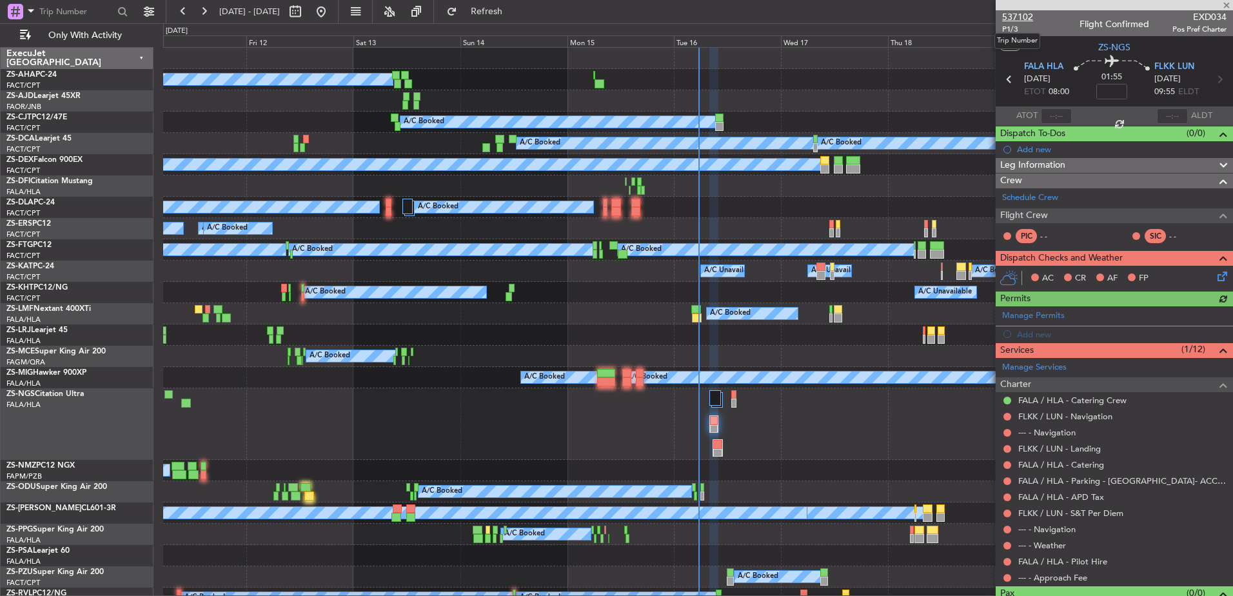  Describe the element at coordinates (1070, 513) in the screenshot. I see `a: FLKK / LUN - S&T Per Diem` at that location.